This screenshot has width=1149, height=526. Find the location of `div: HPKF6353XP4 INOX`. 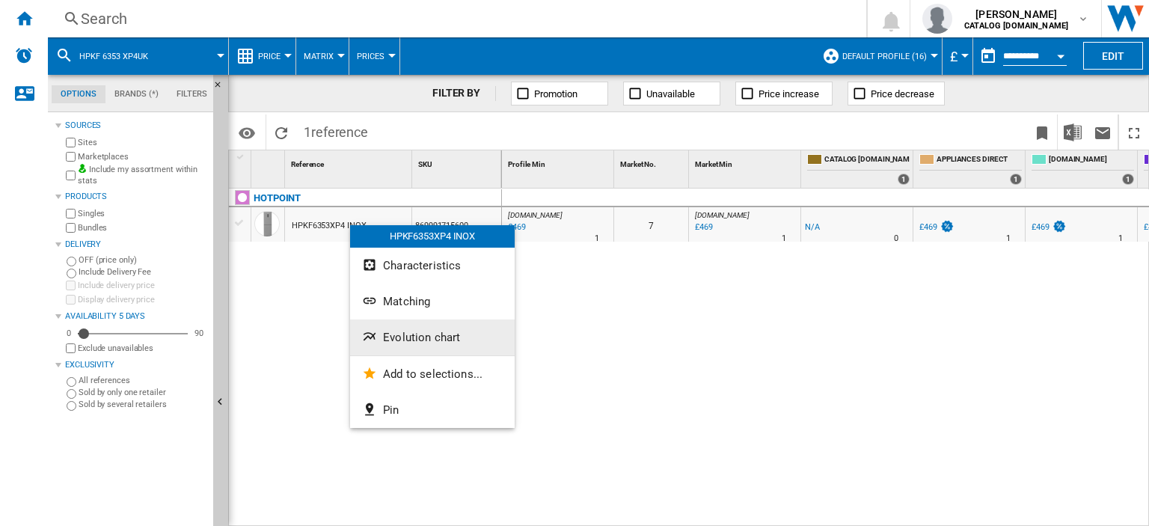

div: HPKF6353XP4 INOX is located at coordinates (432, 236).